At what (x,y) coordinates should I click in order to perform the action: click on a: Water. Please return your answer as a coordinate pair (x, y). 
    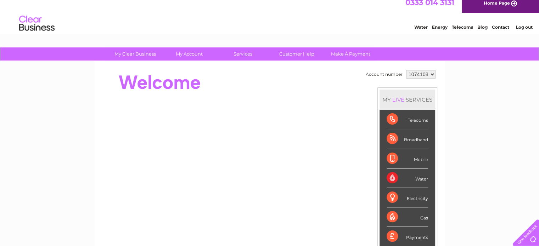
    Looking at the image, I should click on (421, 33).